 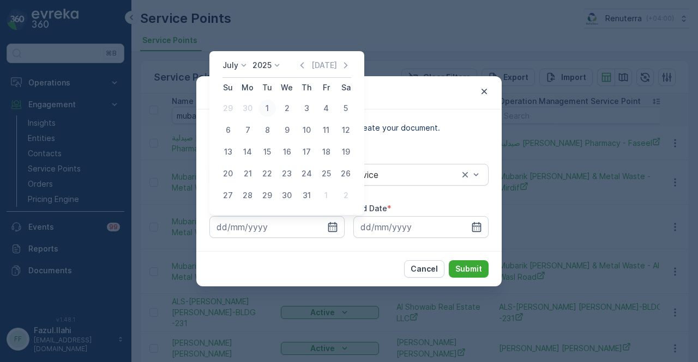 What do you see at coordinates (345, 88) in the screenshot?
I see `th: Saturday` at bounding box center [345, 88].